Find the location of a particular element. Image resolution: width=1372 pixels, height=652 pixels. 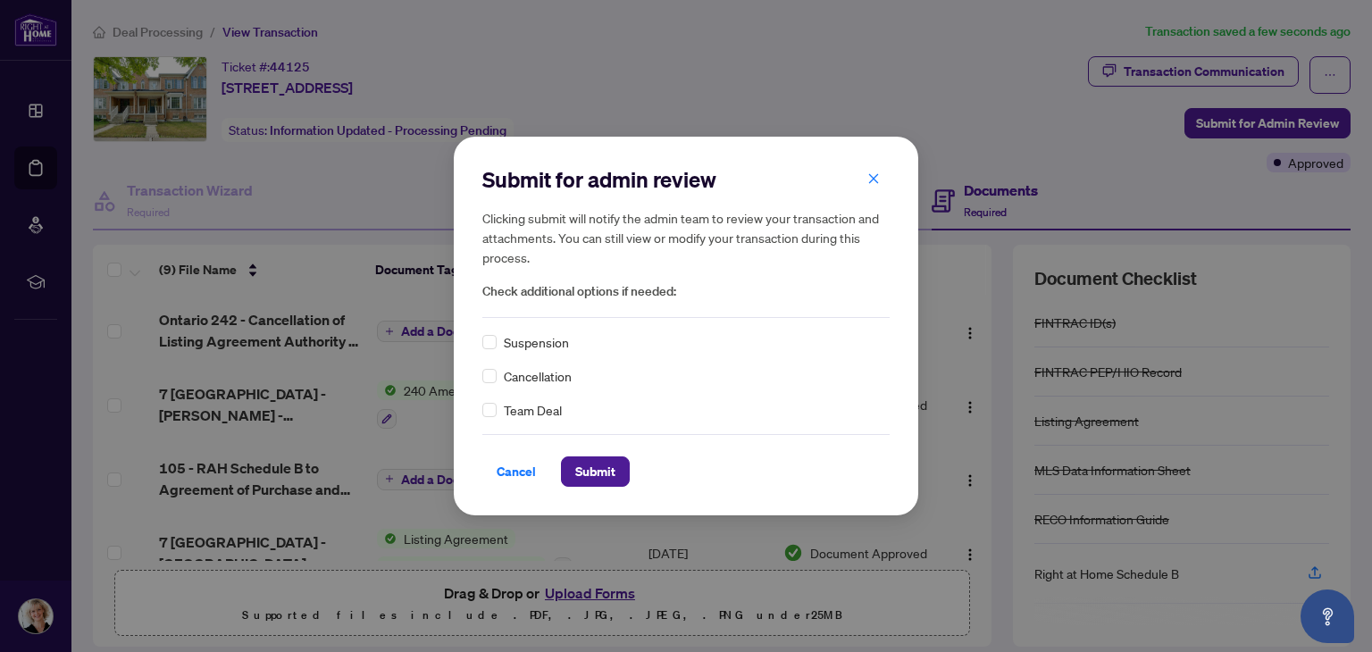

span: close is located at coordinates (873, 179).